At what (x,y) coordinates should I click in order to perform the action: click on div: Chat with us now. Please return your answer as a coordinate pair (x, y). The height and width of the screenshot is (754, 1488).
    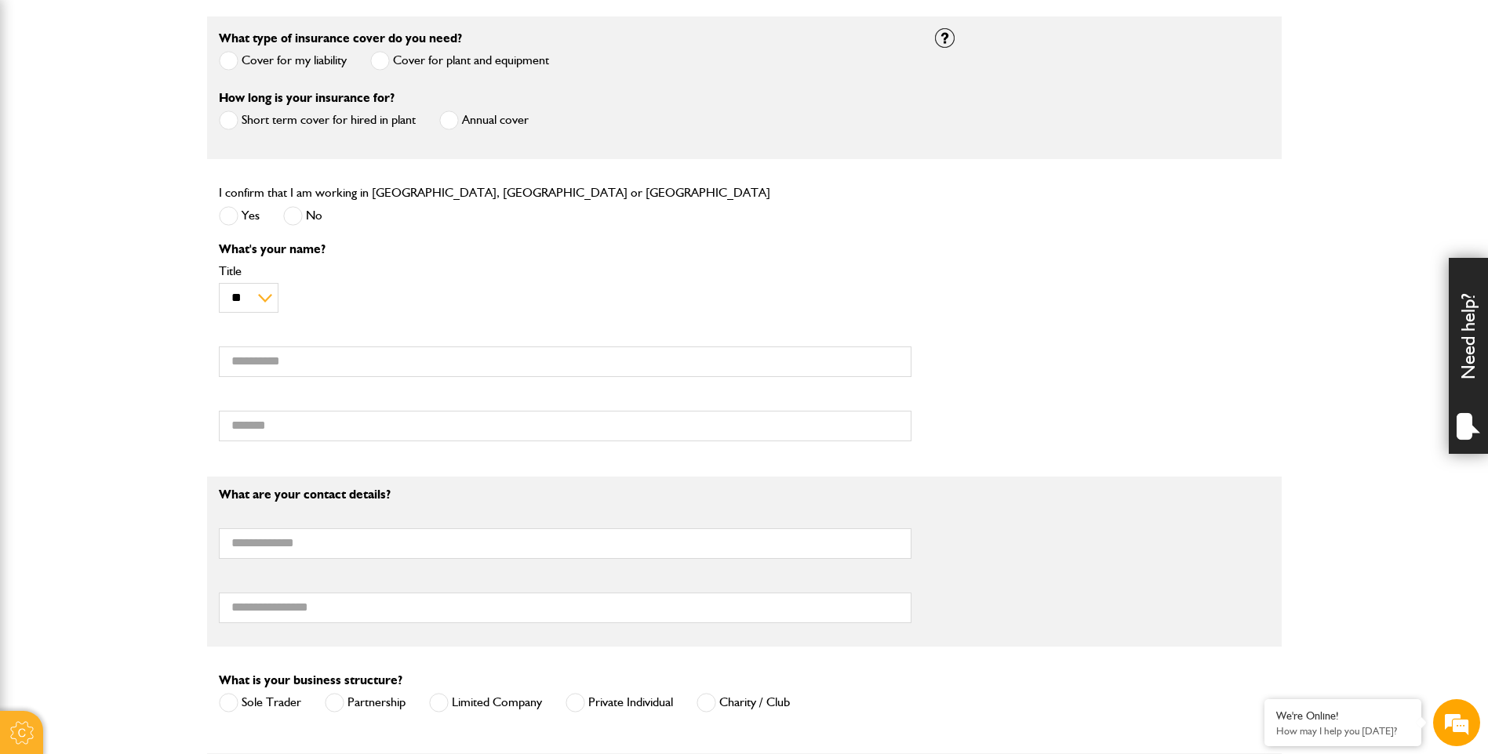
    Looking at the image, I should click on (173, 98).